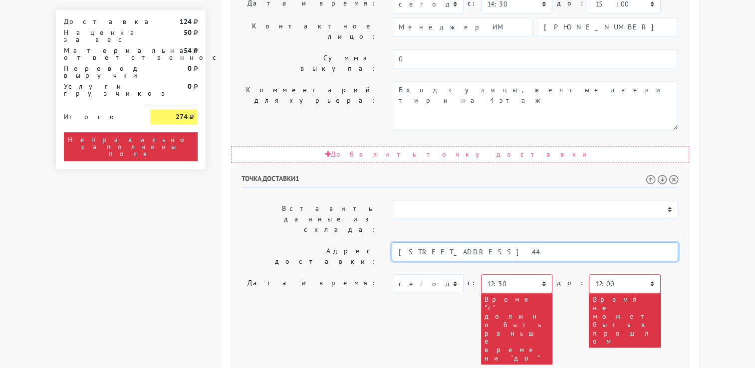  Describe the element at coordinates (187, 50) in the screenshot. I see `strong: 54` at that location.